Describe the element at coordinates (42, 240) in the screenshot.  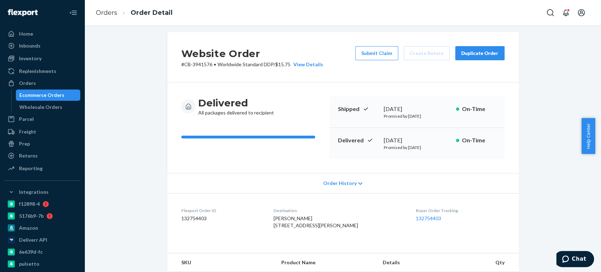
I see `a: Deliverr API` at that location.